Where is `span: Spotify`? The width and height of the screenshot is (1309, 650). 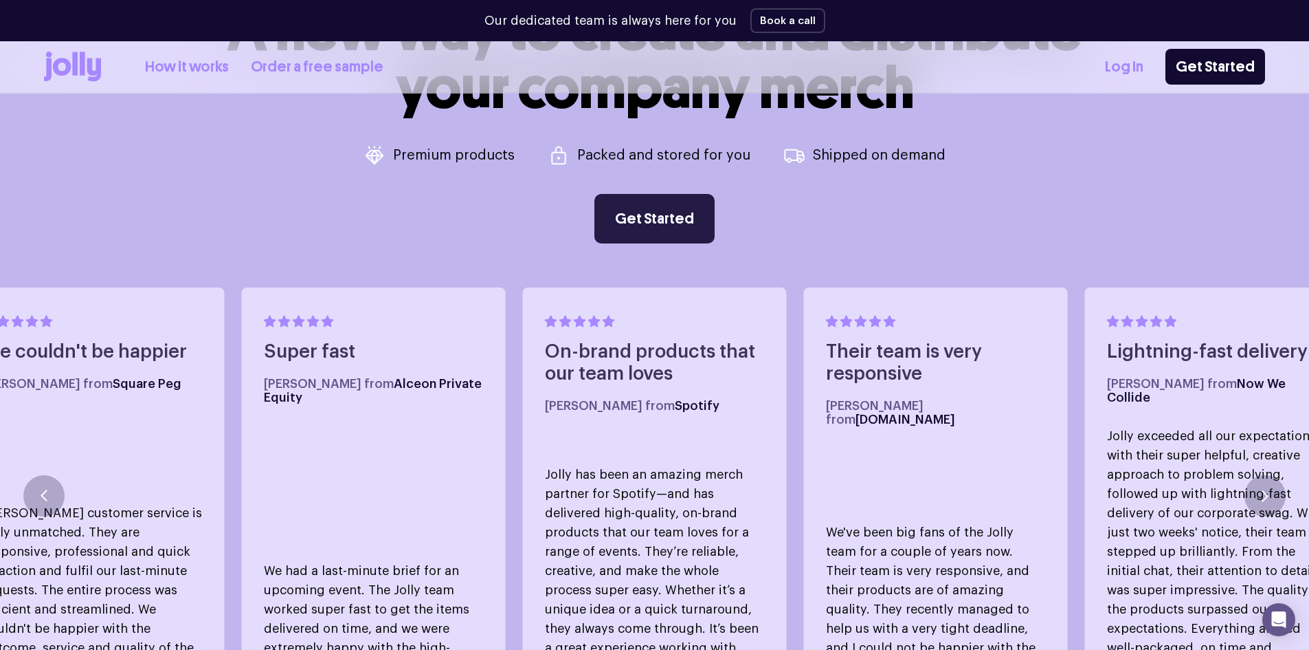 span: Spotify is located at coordinates (697, 406).